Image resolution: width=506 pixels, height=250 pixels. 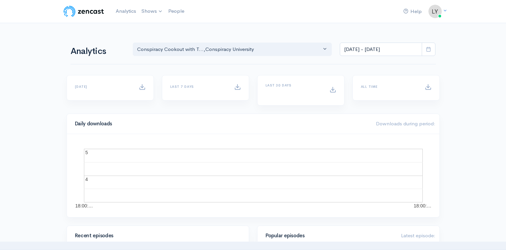 I want to click on div: A chart., so click(x=253, y=175).